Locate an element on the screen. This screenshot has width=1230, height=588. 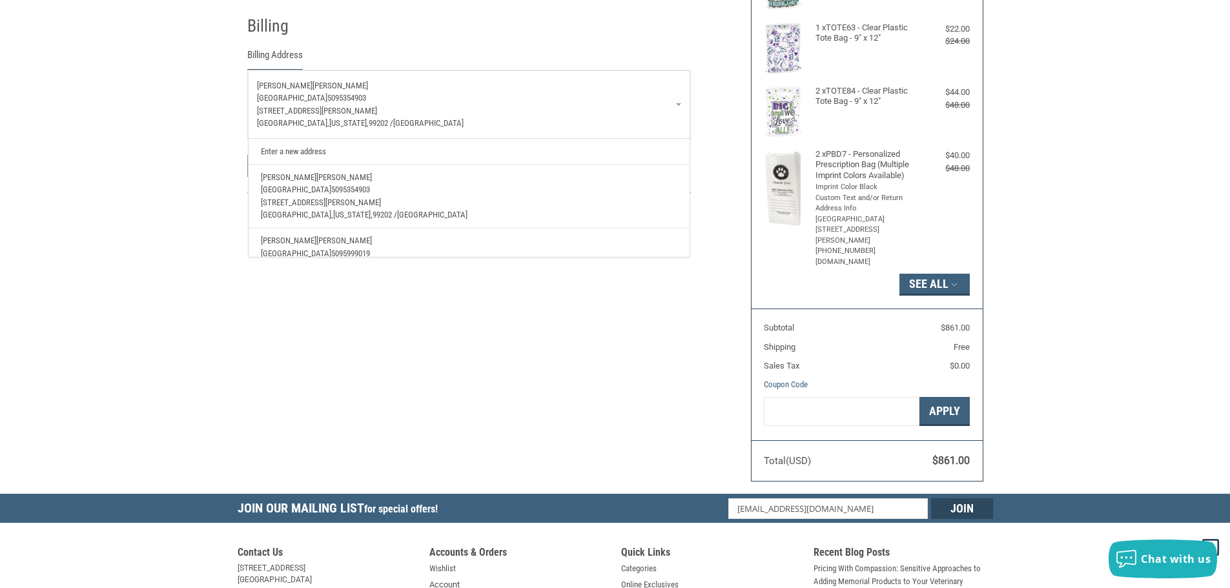
button: Chat with us is located at coordinates (1163, 559).